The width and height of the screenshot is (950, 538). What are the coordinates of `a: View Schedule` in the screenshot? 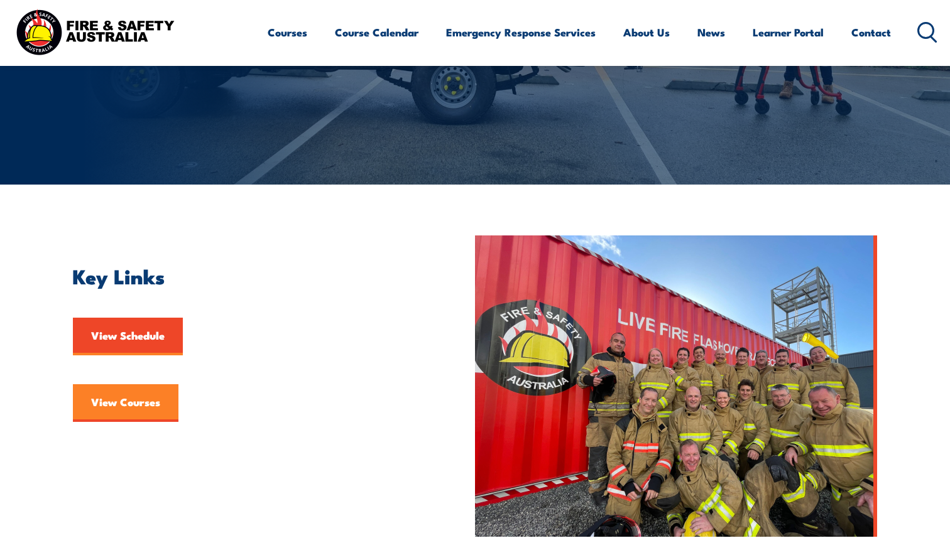 It's located at (128, 337).